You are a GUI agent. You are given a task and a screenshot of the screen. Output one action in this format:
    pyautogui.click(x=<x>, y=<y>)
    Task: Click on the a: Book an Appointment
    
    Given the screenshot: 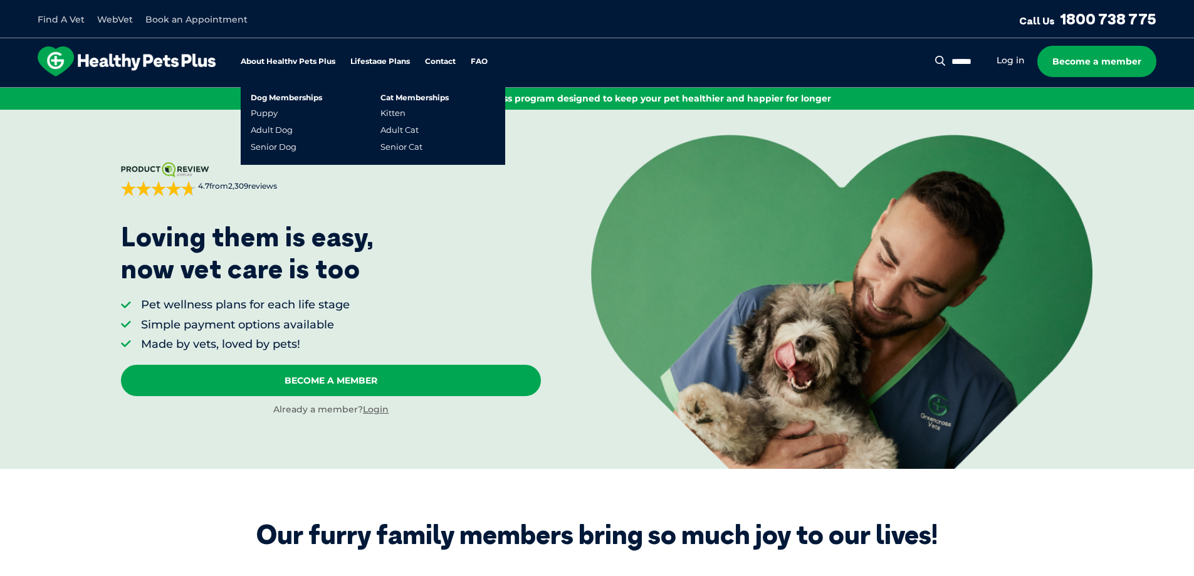 What is the action you would take?
    pyautogui.click(x=196, y=19)
    